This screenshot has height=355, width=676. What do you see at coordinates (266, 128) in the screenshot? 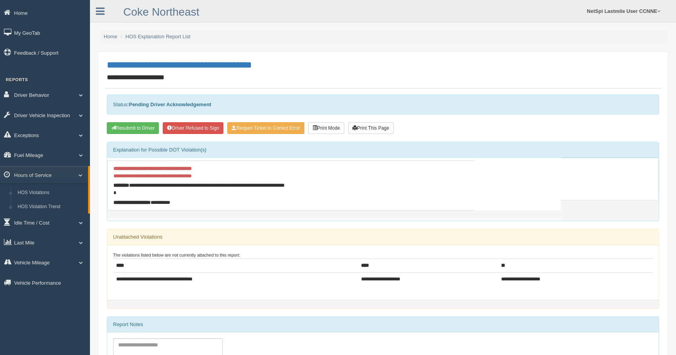
I see `button: Reopen Ticket` at bounding box center [266, 128].